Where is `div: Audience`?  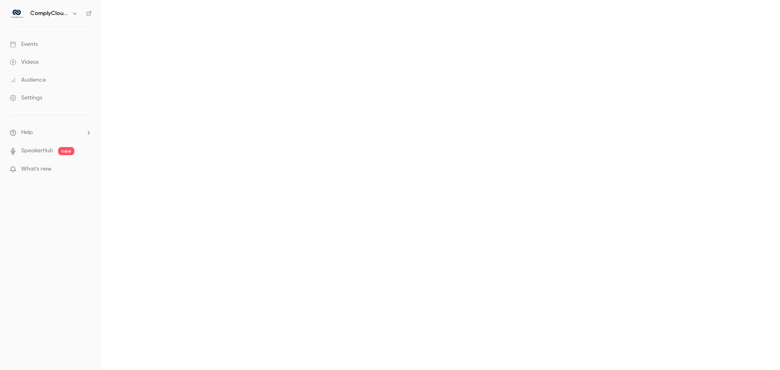 div: Audience is located at coordinates (28, 80).